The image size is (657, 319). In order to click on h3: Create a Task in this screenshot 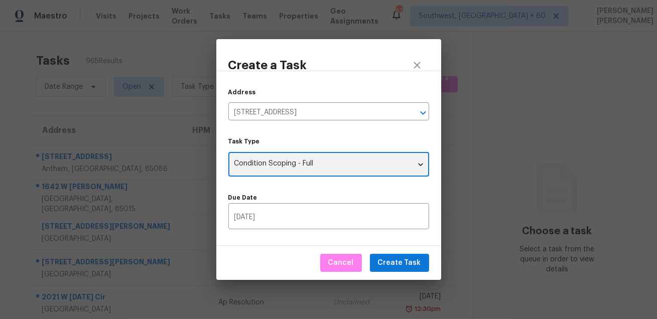, I will do `click(267, 65)`.